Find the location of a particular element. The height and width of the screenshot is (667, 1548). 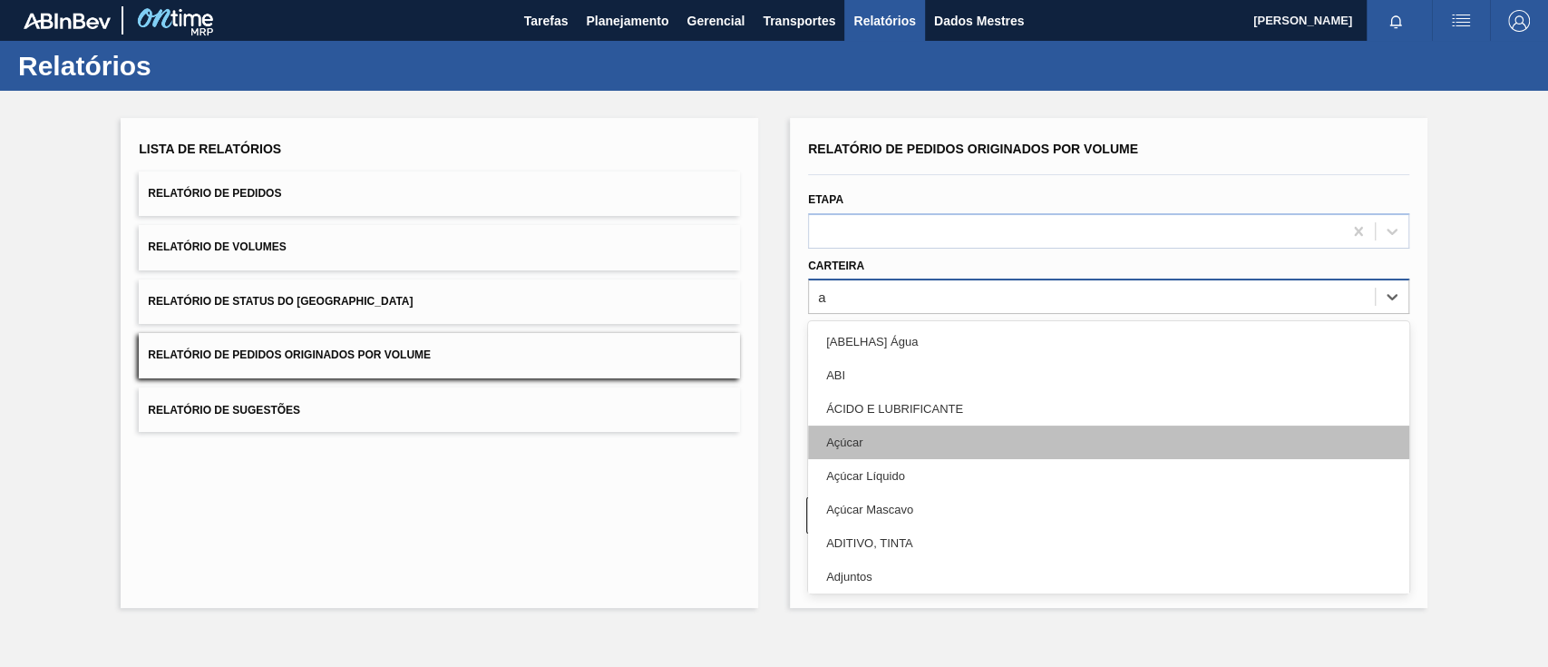

button: Relatório de Sugestões is located at coordinates (439, 409).